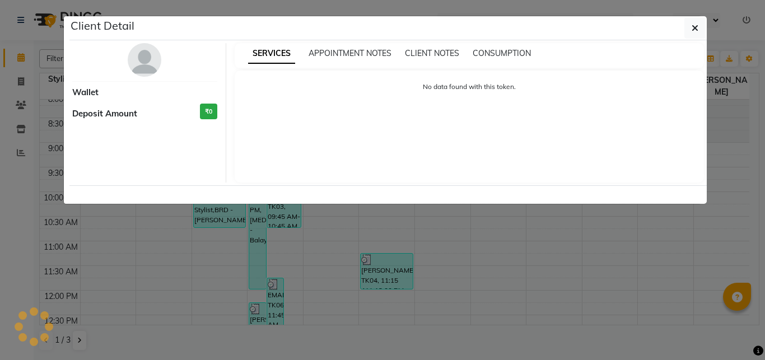 The width and height of the screenshot is (765, 360). Describe the element at coordinates (502, 53) in the screenshot. I see `span: CONSUMPTION` at that location.